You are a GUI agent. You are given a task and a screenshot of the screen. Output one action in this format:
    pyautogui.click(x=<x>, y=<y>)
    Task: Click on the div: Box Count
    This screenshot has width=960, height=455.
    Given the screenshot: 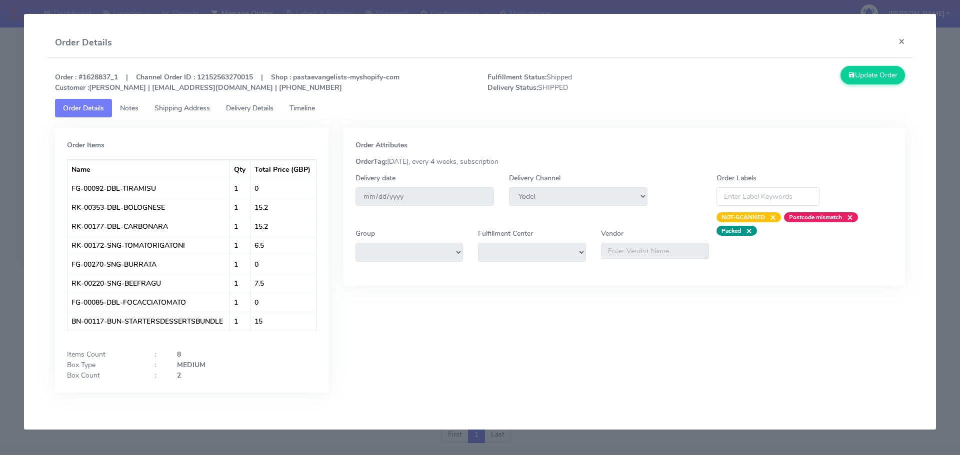 What is the action you would take?
    pyautogui.click(x=103, y=375)
    